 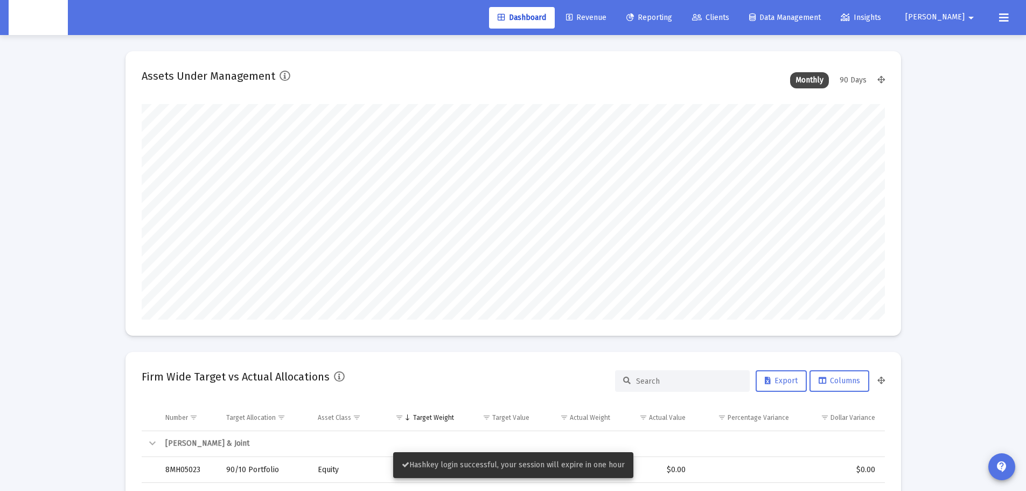 I want to click on span: Show filter options for column 'Actual Value', so click(x=643, y=417).